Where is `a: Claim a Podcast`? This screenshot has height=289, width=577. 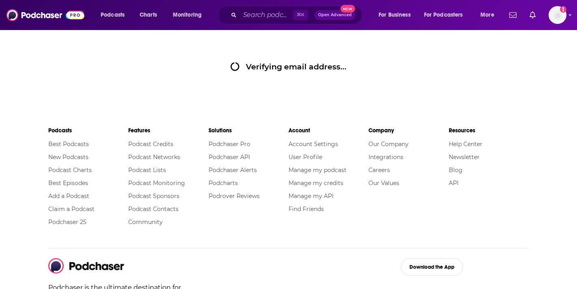
a: Claim a Podcast is located at coordinates (71, 209).